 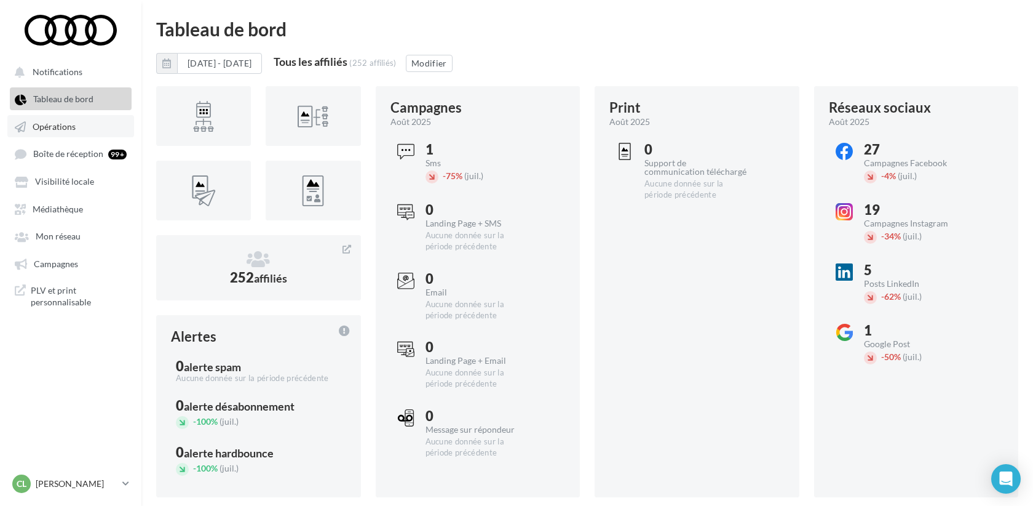 I want to click on div: 99+, so click(x=117, y=154).